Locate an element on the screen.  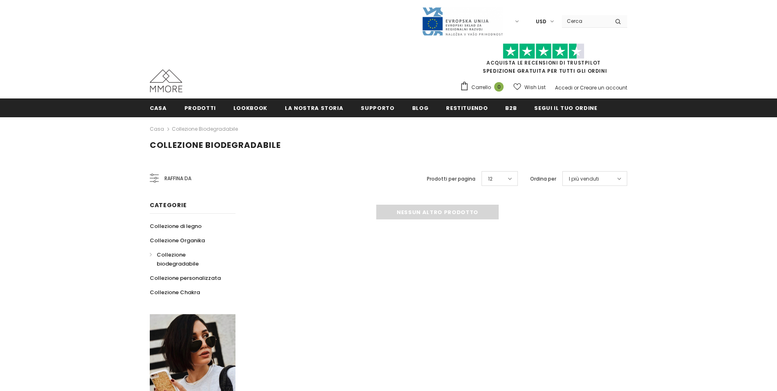
a: Wish List is located at coordinates (529, 87).